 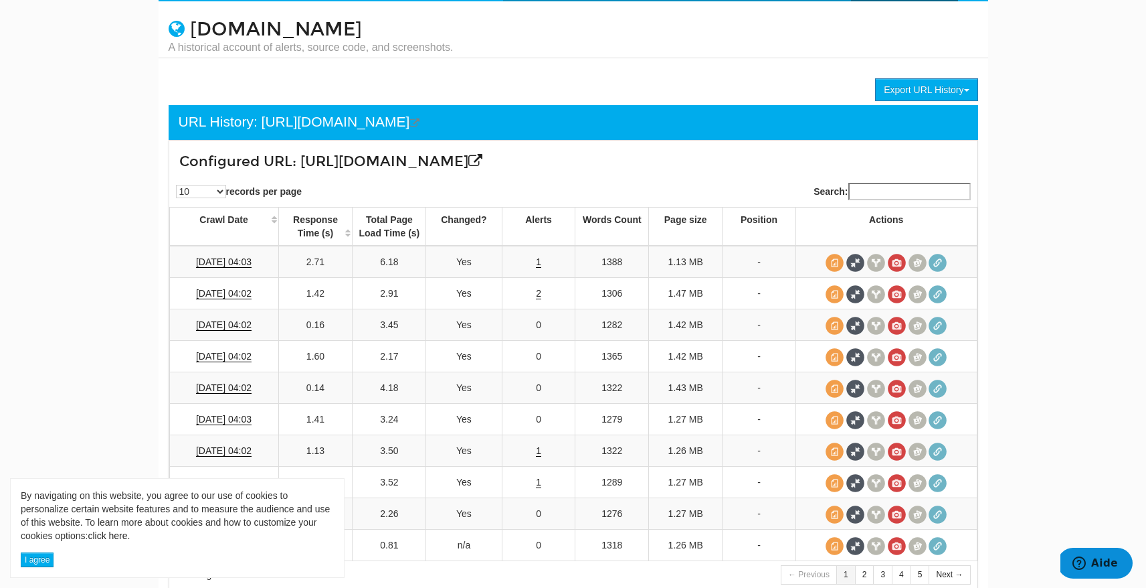 What do you see at coordinates (107, 535) in the screenshot?
I see `a: click here` at bounding box center [107, 535].